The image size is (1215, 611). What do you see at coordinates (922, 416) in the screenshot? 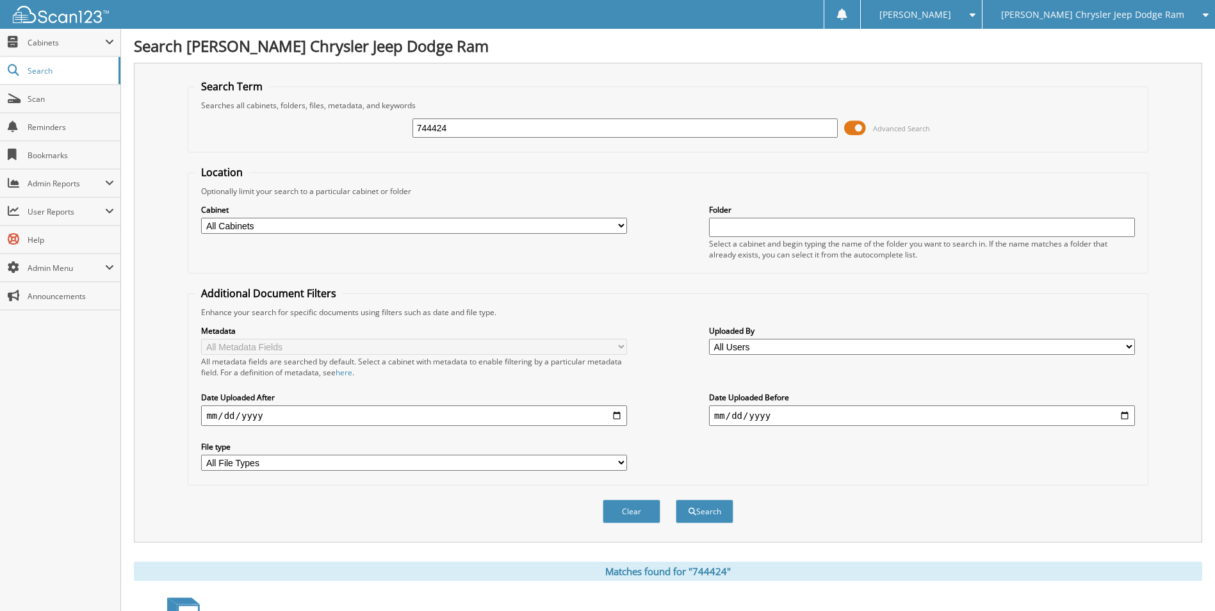
I see `input: end` at bounding box center [922, 416].